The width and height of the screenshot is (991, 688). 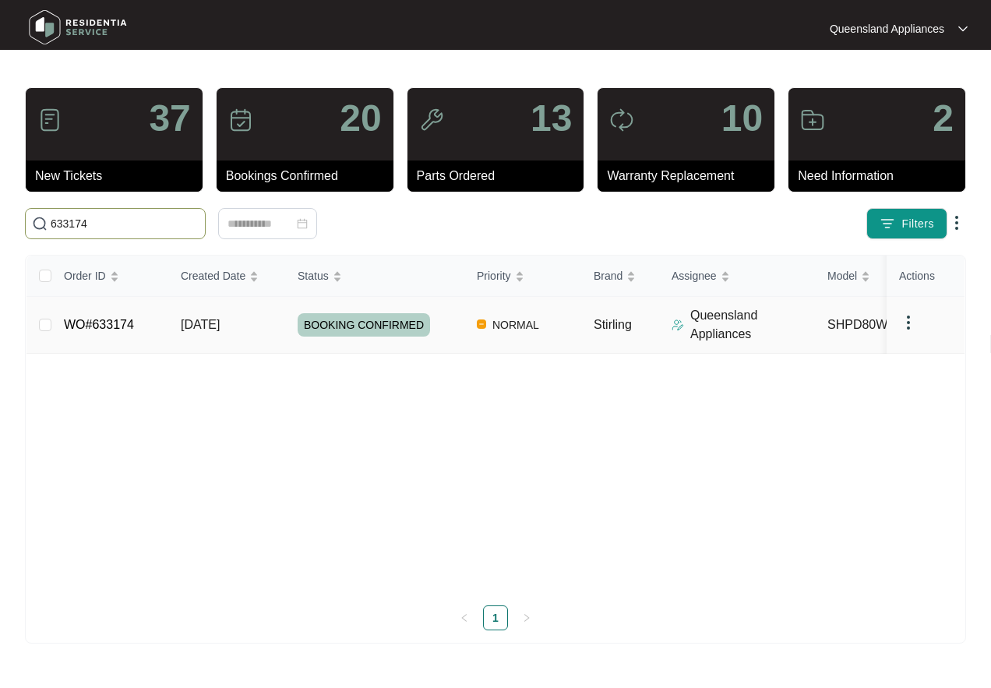 I want to click on p: 37, so click(x=169, y=118).